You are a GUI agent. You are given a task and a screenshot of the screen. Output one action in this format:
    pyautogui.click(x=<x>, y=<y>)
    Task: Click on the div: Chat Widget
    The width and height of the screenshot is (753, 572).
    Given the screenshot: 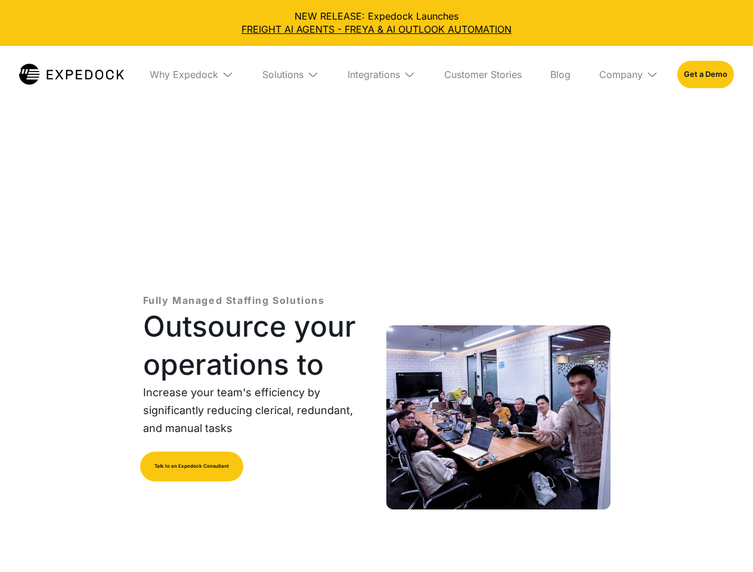 What is the action you would take?
    pyautogui.click(x=723, y=543)
    